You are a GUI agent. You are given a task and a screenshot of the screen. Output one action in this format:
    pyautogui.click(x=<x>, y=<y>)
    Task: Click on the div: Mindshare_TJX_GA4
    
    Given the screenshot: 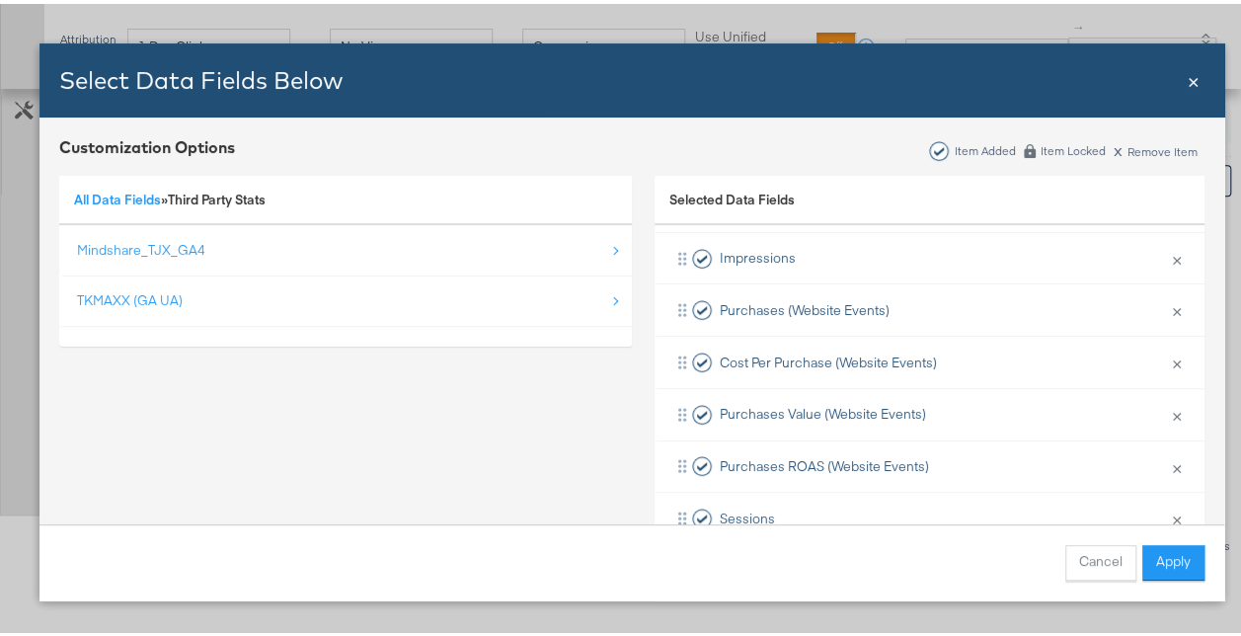 What is the action you would take?
    pyautogui.click(x=141, y=246)
    